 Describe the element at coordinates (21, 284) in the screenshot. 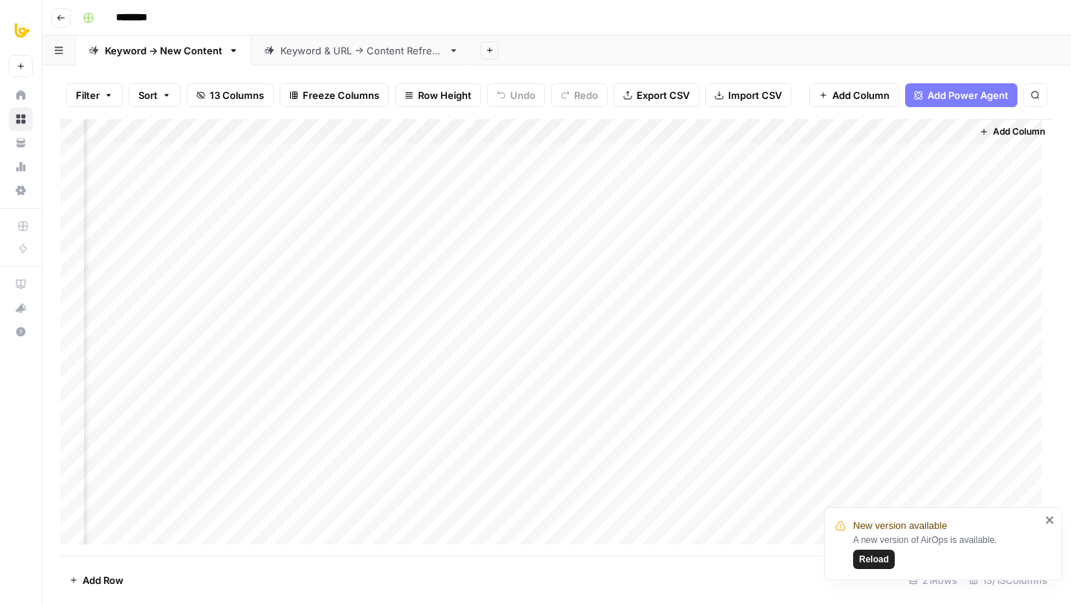

I see `a: AirOps Academy` at that location.